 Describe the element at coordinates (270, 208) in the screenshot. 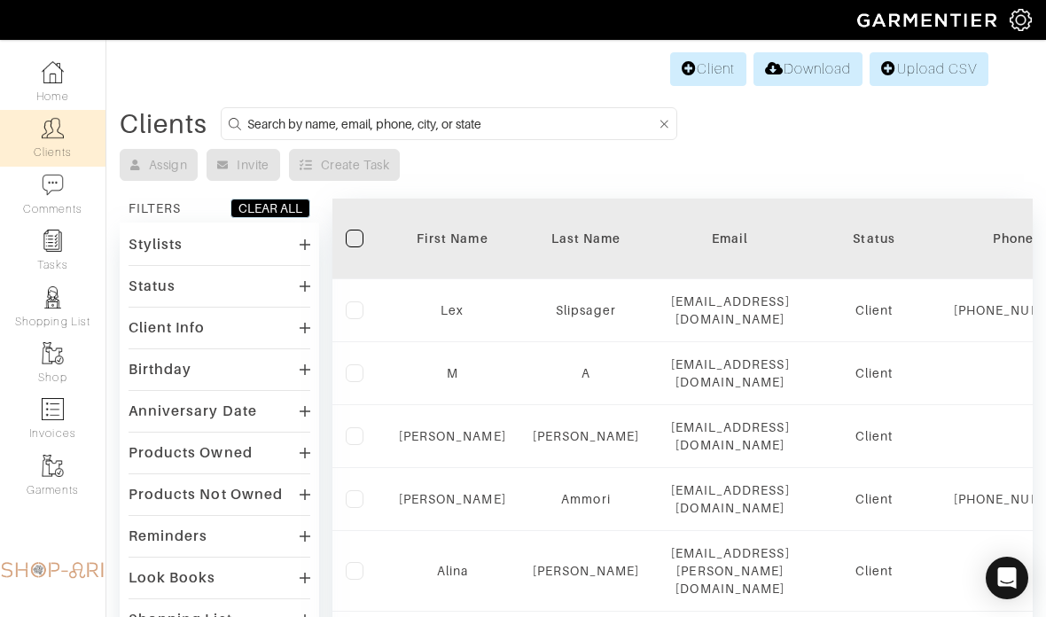

I see `div: CLEAR ALL` at that location.